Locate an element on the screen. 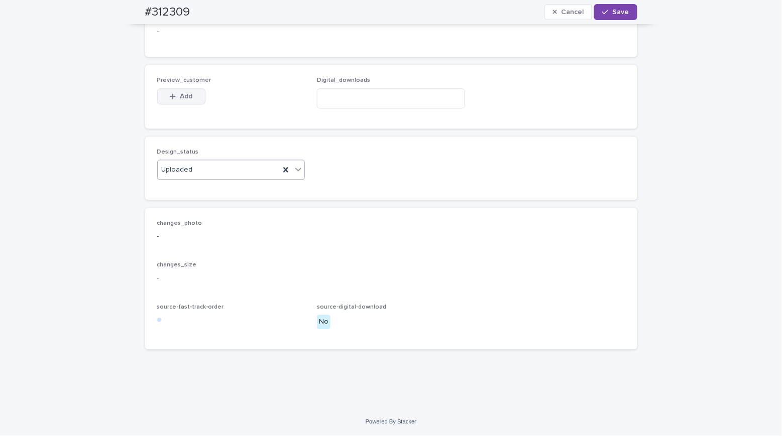 This screenshot has width=782, height=436. span: Design_status is located at coordinates (178, 152).